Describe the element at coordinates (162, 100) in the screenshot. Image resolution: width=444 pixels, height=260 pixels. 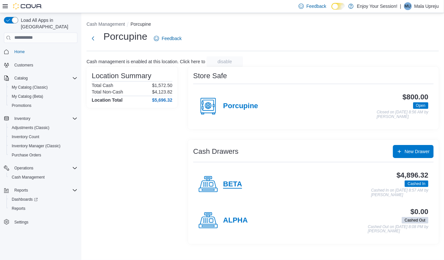
I see `h4: $5,696.32` at that location.